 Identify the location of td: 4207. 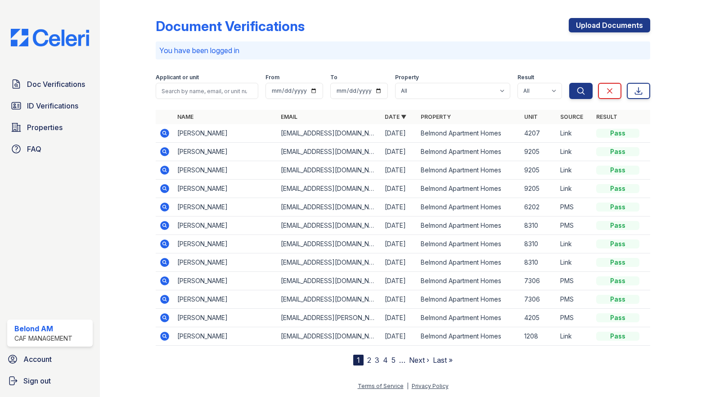
(538, 133).